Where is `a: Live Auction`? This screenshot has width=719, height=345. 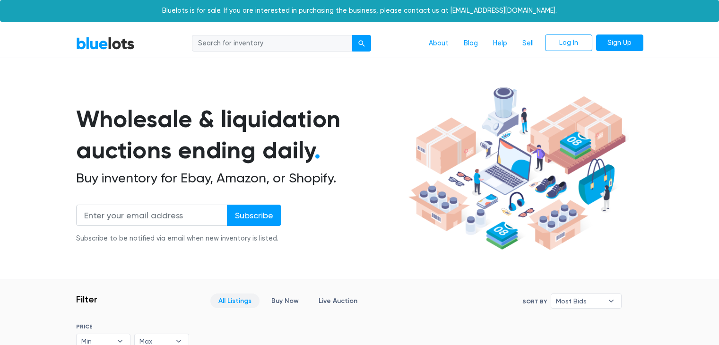
a: Live Auction is located at coordinates (338, 301).